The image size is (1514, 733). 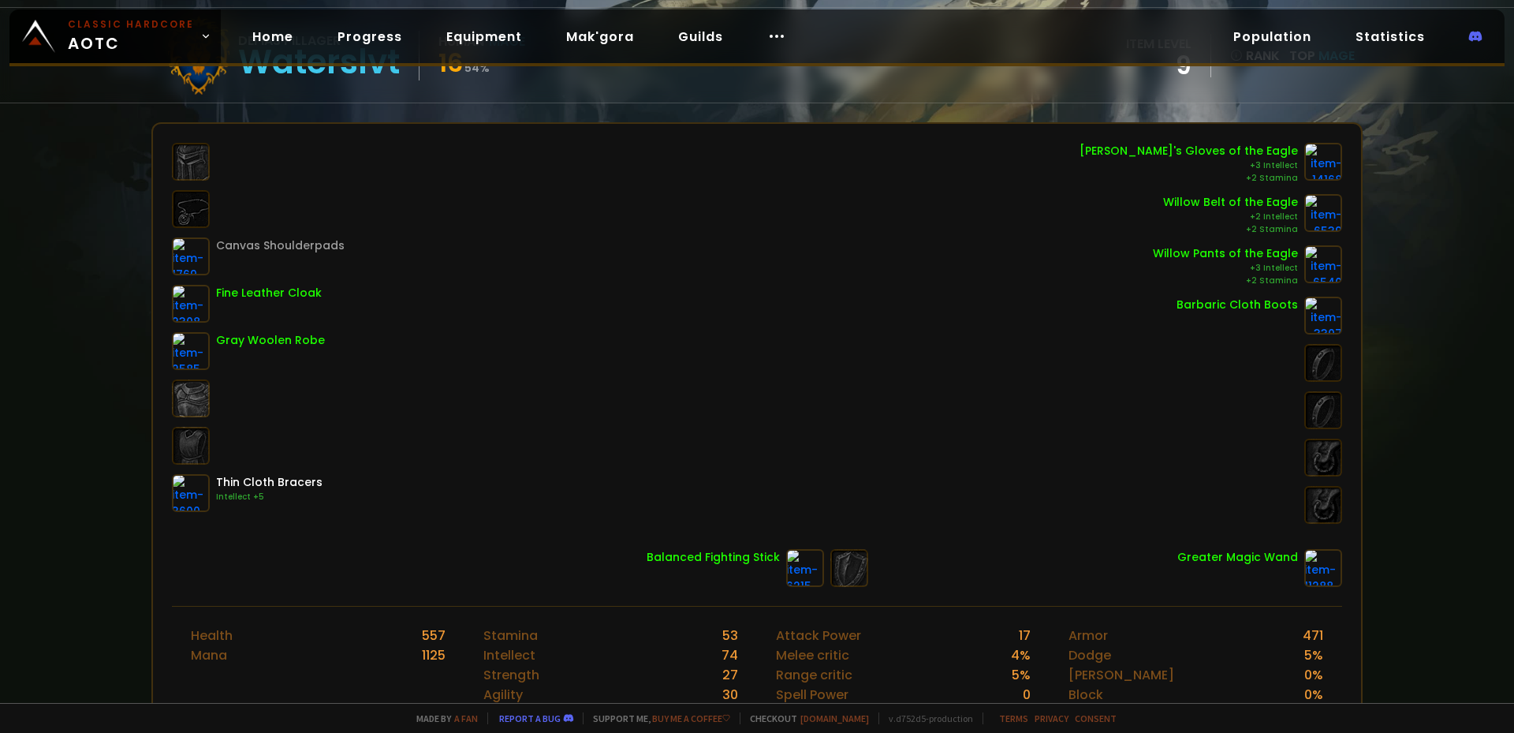 What do you see at coordinates (1323, 264) in the screenshot?
I see `img: item-6540` at bounding box center [1323, 264].